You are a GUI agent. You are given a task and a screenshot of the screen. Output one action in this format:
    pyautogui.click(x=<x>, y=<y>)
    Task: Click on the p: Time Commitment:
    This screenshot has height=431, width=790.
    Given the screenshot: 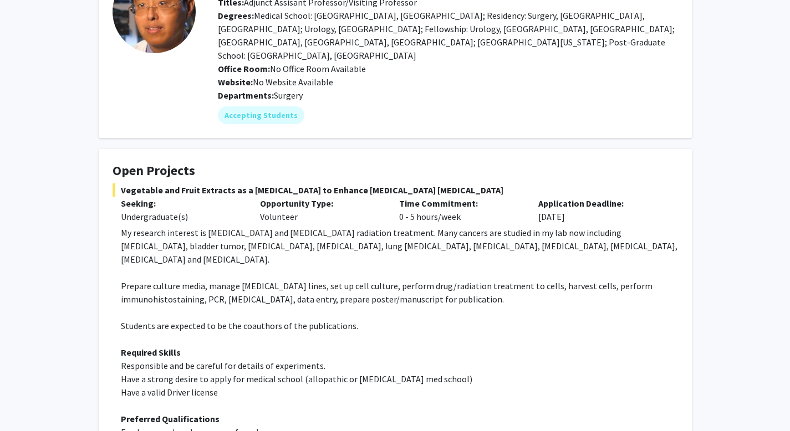 What is the action you would take?
    pyautogui.click(x=460, y=204)
    